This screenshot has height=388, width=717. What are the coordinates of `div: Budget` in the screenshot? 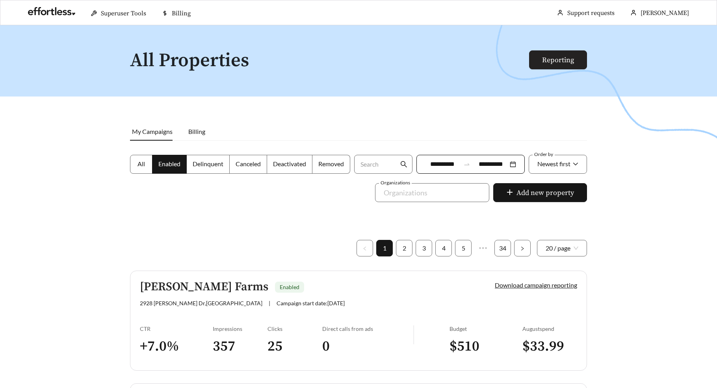 It's located at (486, 328).